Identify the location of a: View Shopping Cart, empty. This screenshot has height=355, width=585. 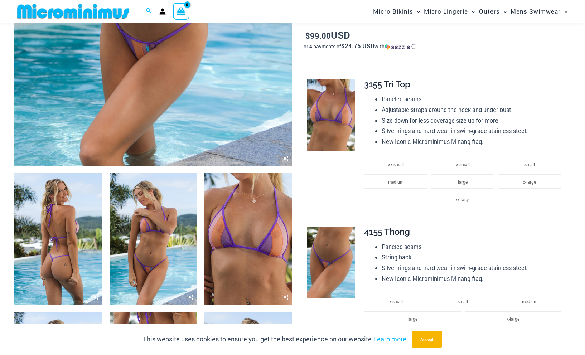
(181, 11).